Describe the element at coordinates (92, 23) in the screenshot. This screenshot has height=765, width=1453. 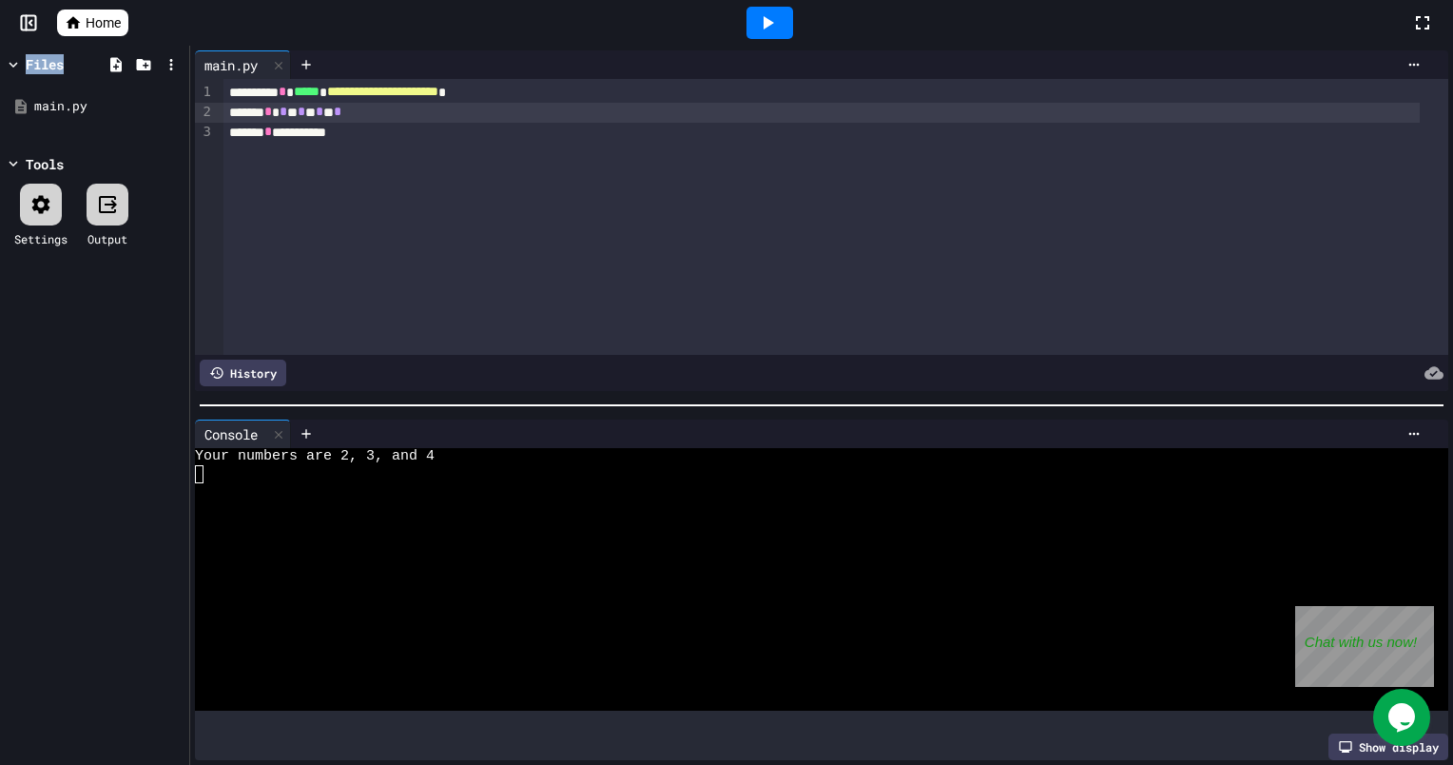
I see `a: Home` at that location.